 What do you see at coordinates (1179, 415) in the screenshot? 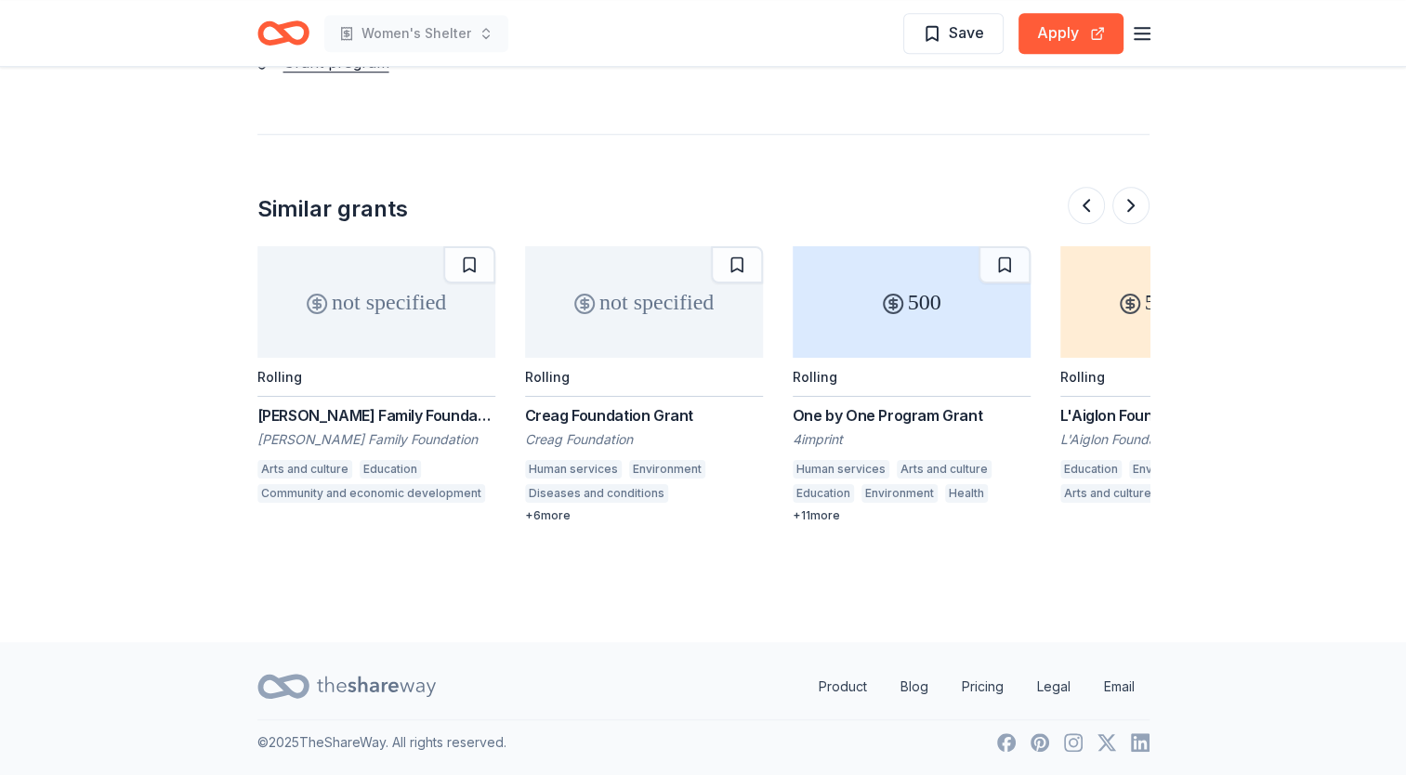
I see `div: L'Aiglon Foundation: Special Interest Grants` at bounding box center [1179, 415].